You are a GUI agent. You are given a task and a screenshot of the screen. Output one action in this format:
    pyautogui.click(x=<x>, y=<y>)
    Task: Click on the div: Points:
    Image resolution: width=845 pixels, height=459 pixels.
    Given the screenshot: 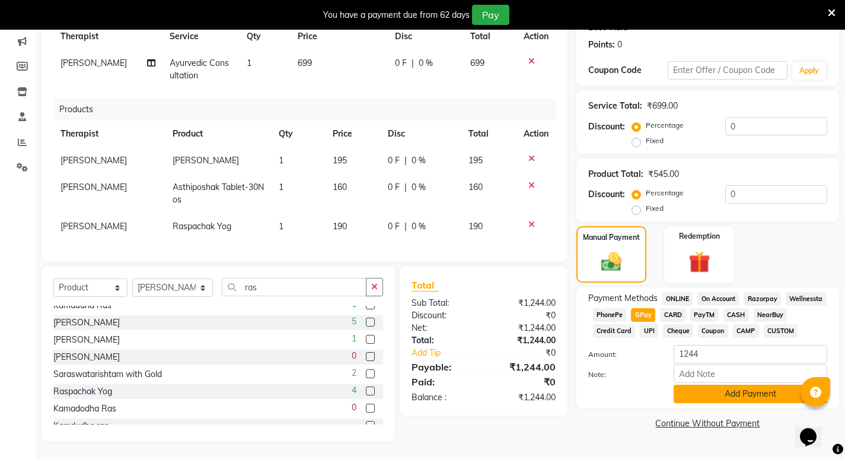 What is the action you would take?
    pyautogui.click(x=602, y=44)
    